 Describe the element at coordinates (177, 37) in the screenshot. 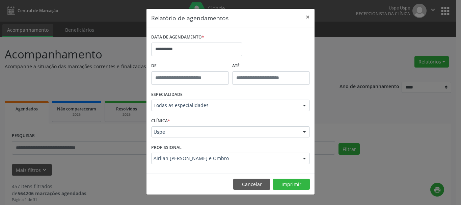

I see `label: DATA DE AGENDAMENTO` at that location.